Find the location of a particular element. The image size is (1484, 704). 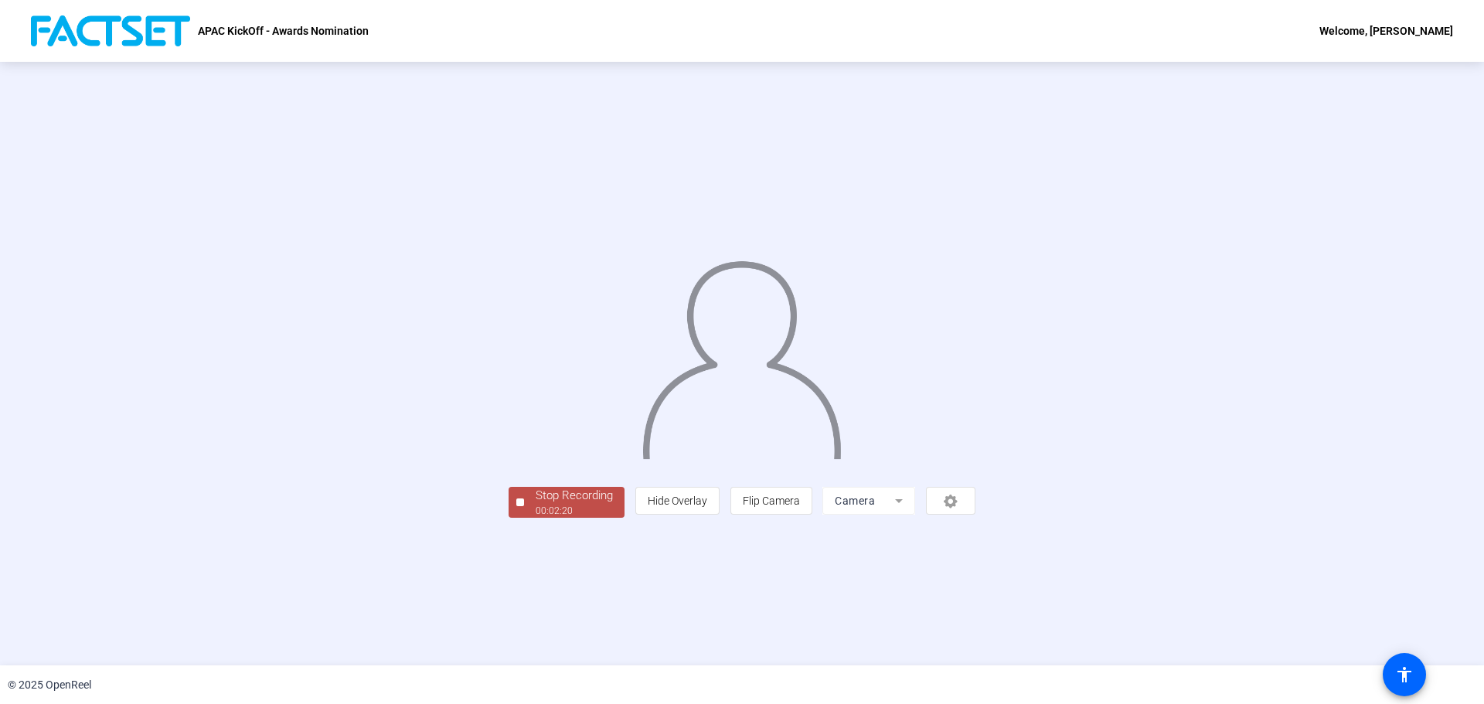

div: © 2025 OpenReel is located at coordinates (49, 685).